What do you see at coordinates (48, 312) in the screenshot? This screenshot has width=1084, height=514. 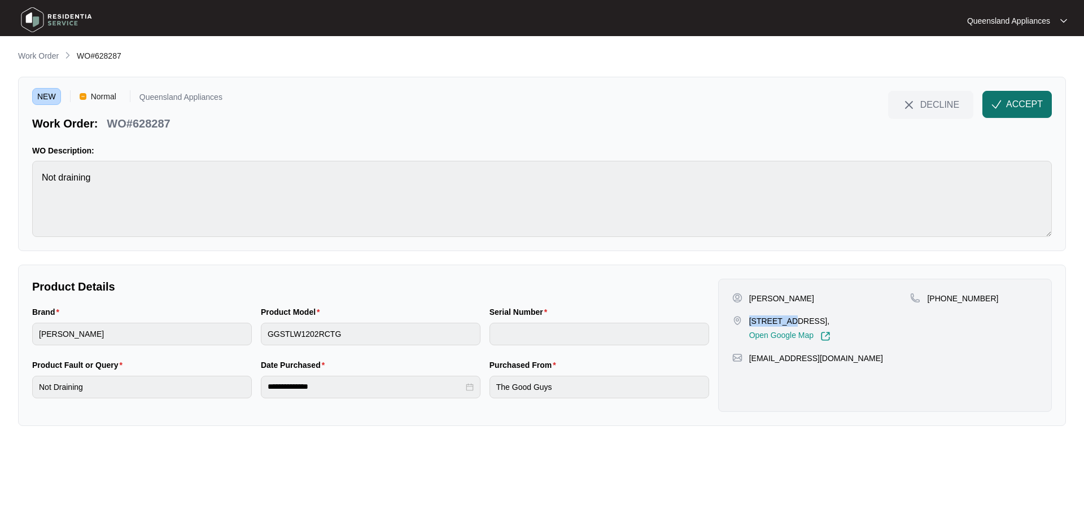 I see `label: Brand` at bounding box center [48, 312].